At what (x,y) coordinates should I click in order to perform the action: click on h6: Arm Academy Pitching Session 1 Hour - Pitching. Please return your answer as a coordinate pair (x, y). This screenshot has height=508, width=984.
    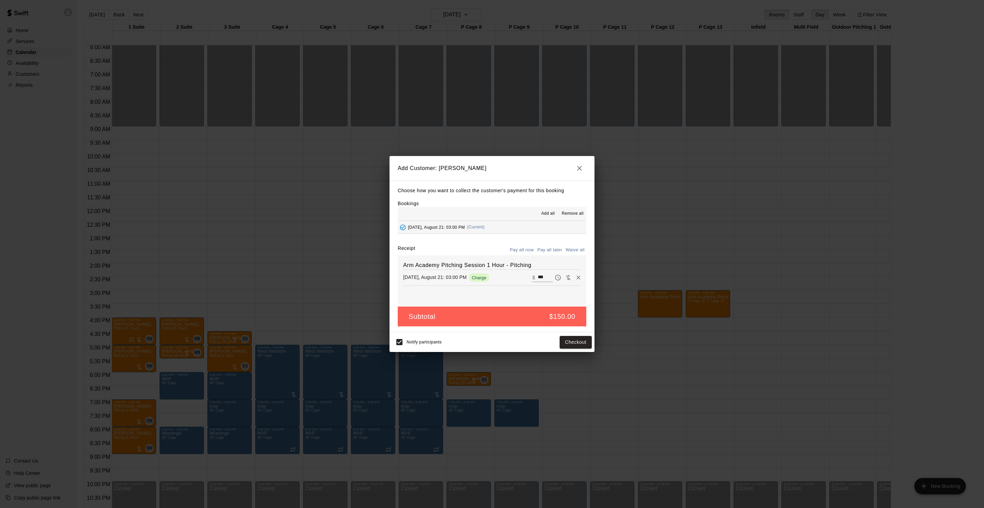
    Looking at the image, I should click on (492, 265).